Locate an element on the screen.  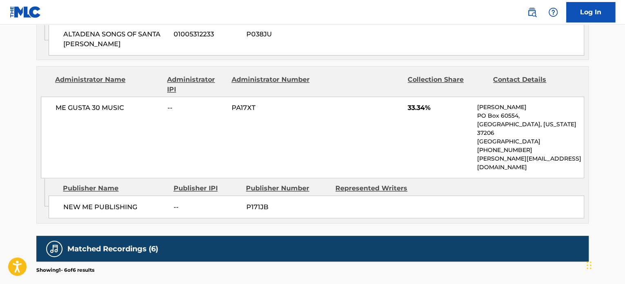
span: 01005312233 is located at coordinates (207, 34).